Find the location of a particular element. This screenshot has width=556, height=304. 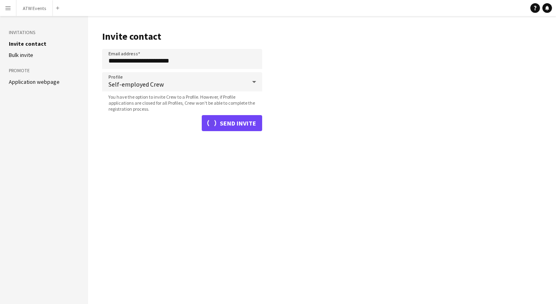

a: Application webpage is located at coordinates (34, 82).